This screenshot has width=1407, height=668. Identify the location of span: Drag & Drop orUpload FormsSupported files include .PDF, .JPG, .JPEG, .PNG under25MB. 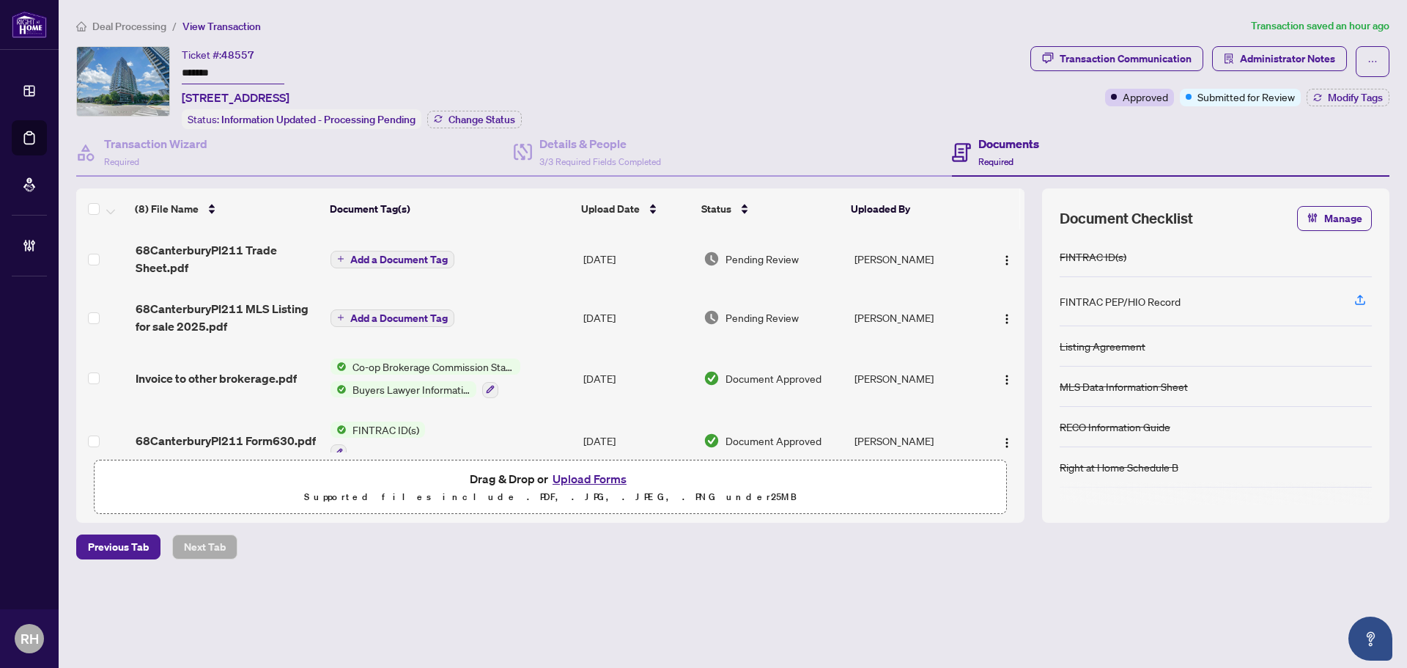
(550, 487).